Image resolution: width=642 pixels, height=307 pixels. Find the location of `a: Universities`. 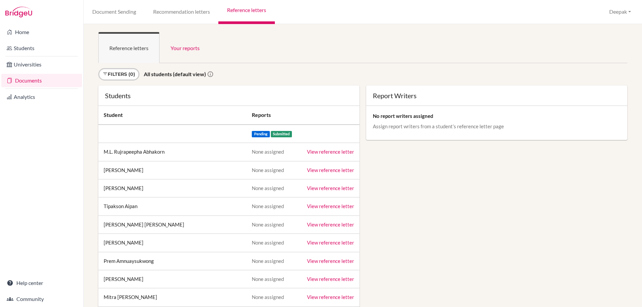

a: Universities is located at coordinates (41, 65).